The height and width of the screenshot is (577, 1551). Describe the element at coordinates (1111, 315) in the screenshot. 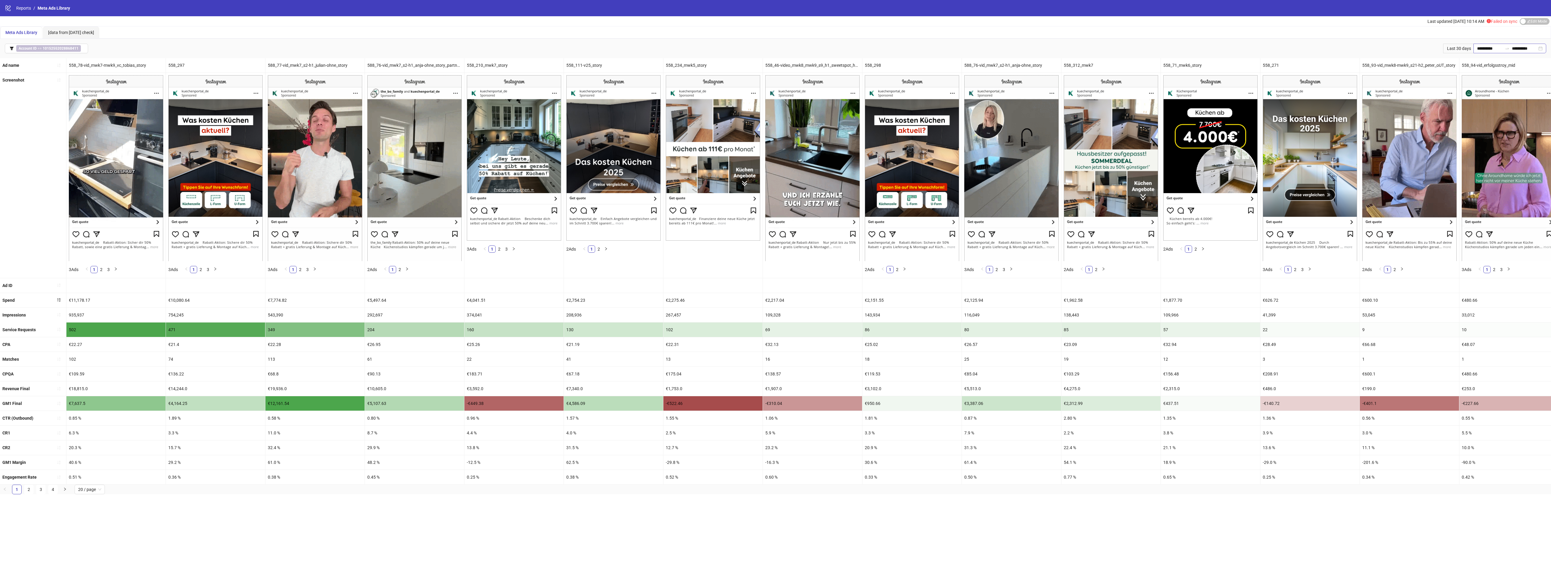

I see `div: 138,443` at that location.